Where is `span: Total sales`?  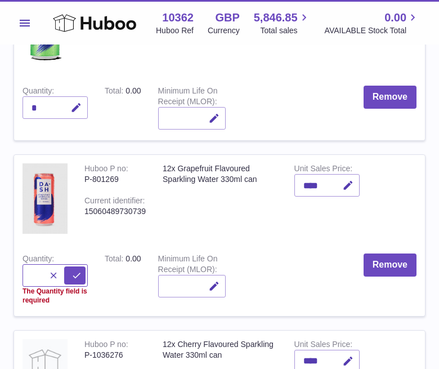
span: Total sales is located at coordinates (285, 30).